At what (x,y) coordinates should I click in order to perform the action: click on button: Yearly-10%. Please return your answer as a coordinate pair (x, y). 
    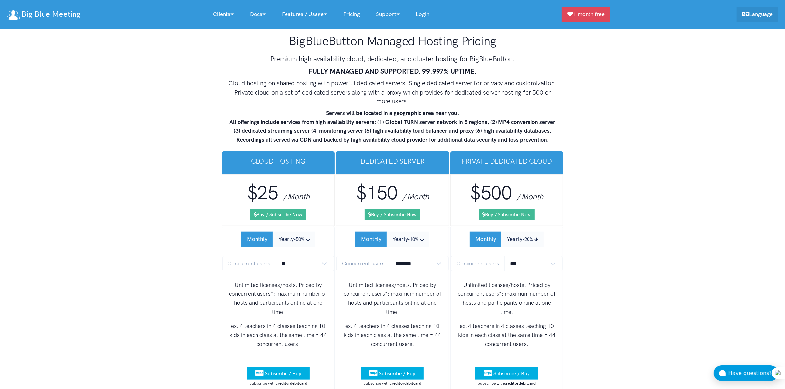
    Looking at the image, I should click on (408, 239).